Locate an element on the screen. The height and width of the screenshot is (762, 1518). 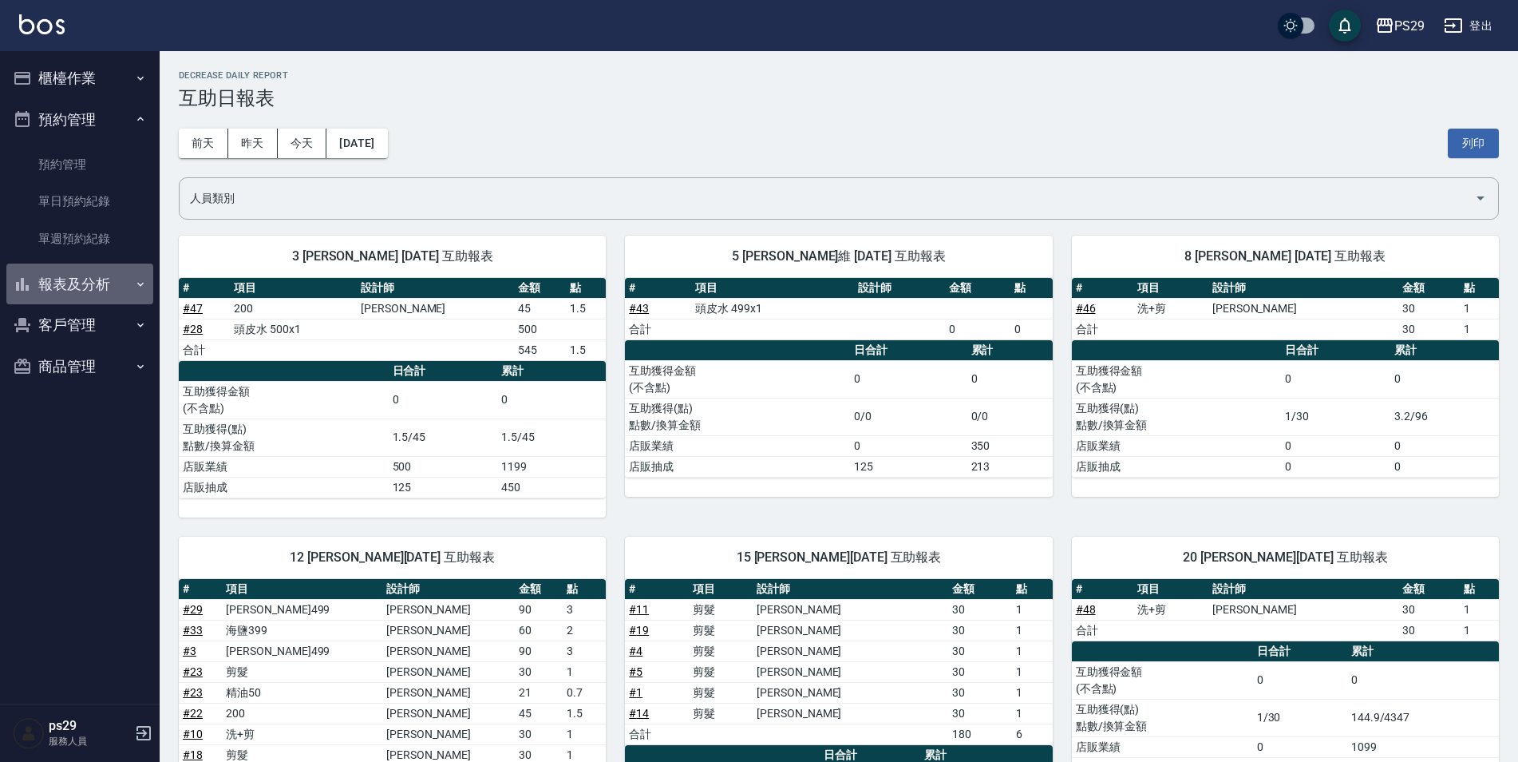
a: 預約管理 is located at coordinates (80, 164).